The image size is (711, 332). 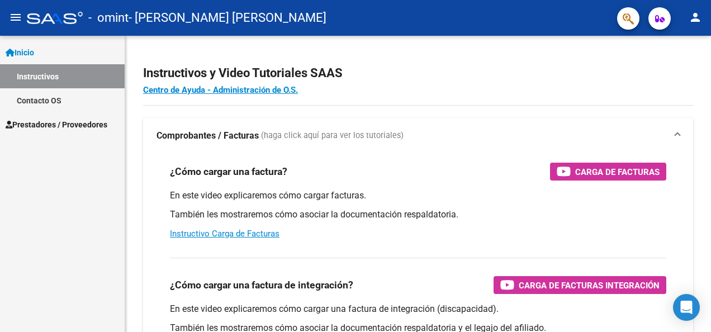 What do you see at coordinates (220, 90) in the screenshot?
I see `a: Centro de Ayuda - Administración de O.S.` at bounding box center [220, 90].